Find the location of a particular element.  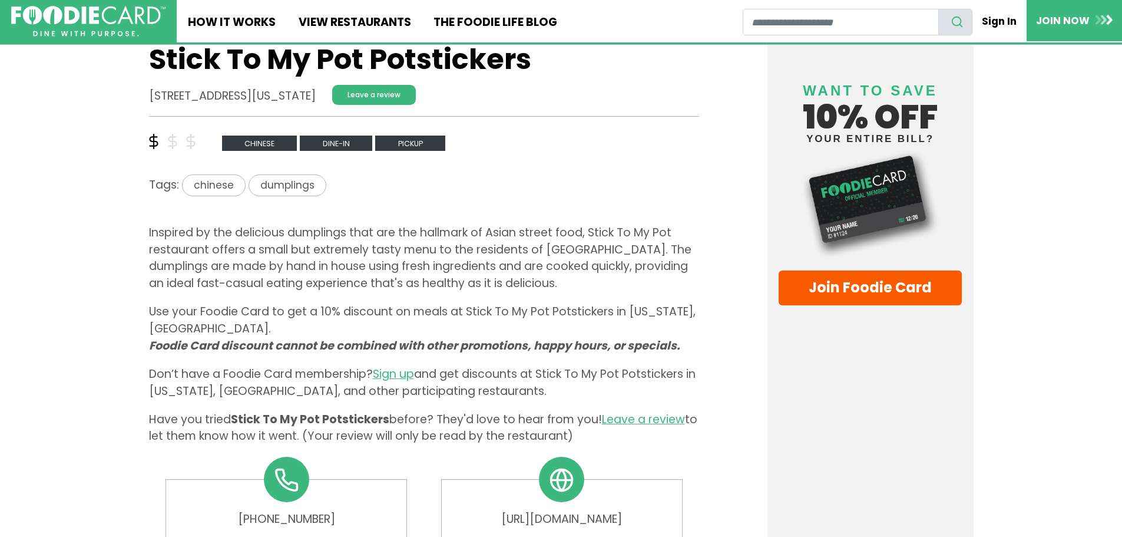

img: FoodieCard; Eat, Drink, Save, Donate is located at coordinates (88, 21).